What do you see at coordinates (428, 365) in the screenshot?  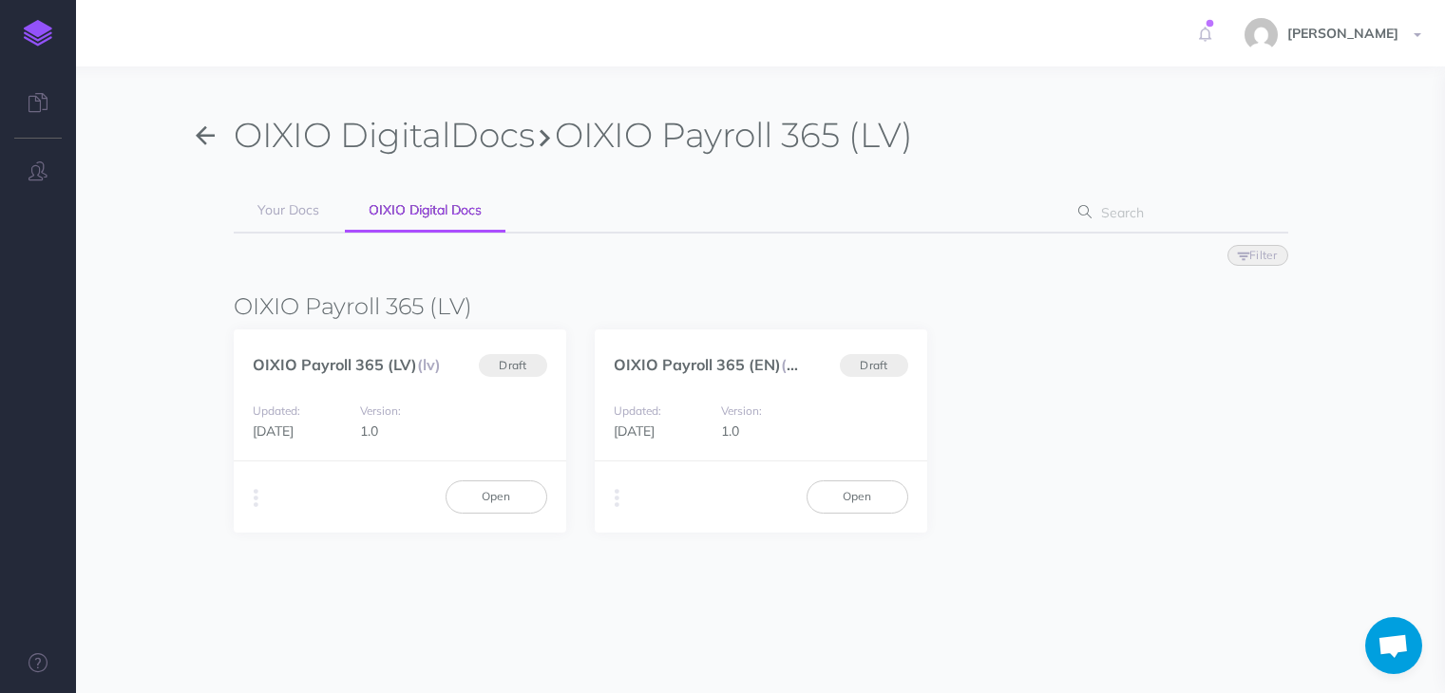 I see `span: (lv)` at bounding box center [428, 365].